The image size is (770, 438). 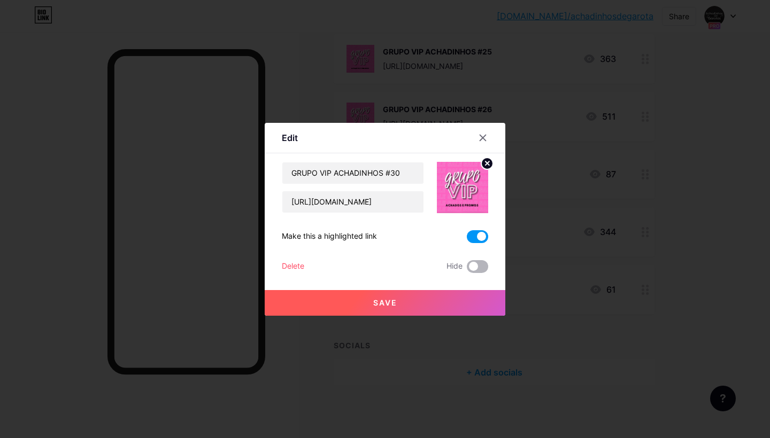 I want to click on input: URL, so click(x=353, y=202).